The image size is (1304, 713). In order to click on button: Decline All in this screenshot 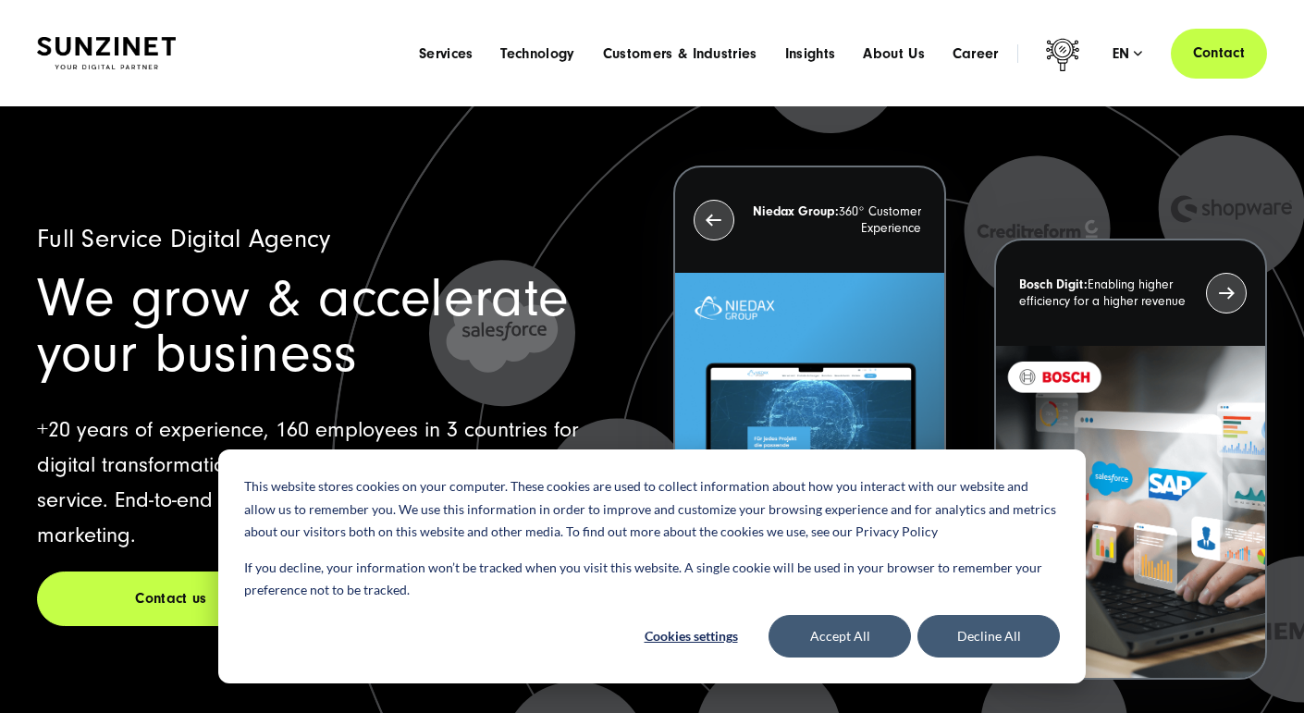, I will do `click(989, 636)`.